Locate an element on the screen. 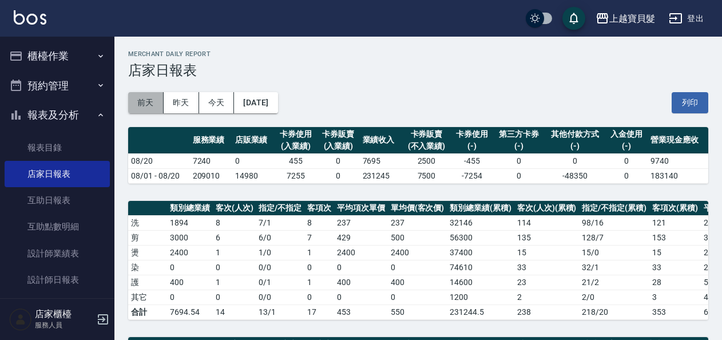 Image resolution: width=722 pixels, height=340 pixels. a: 店販抽成明細 is located at coordinates (57, 306).